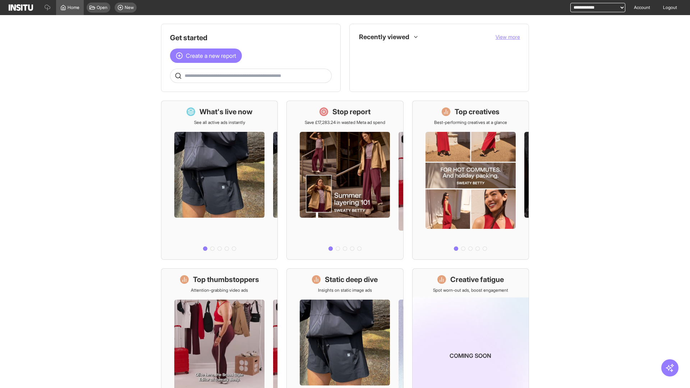 This screenshot has width=690, height=388. Describe the element at coordinates (477, 112) in the screenshot. I see `h1: Top creatives` at that location.